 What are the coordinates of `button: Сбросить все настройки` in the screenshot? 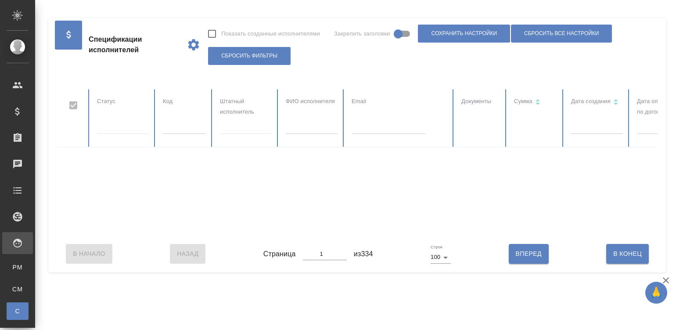 It's located at (561, 33).